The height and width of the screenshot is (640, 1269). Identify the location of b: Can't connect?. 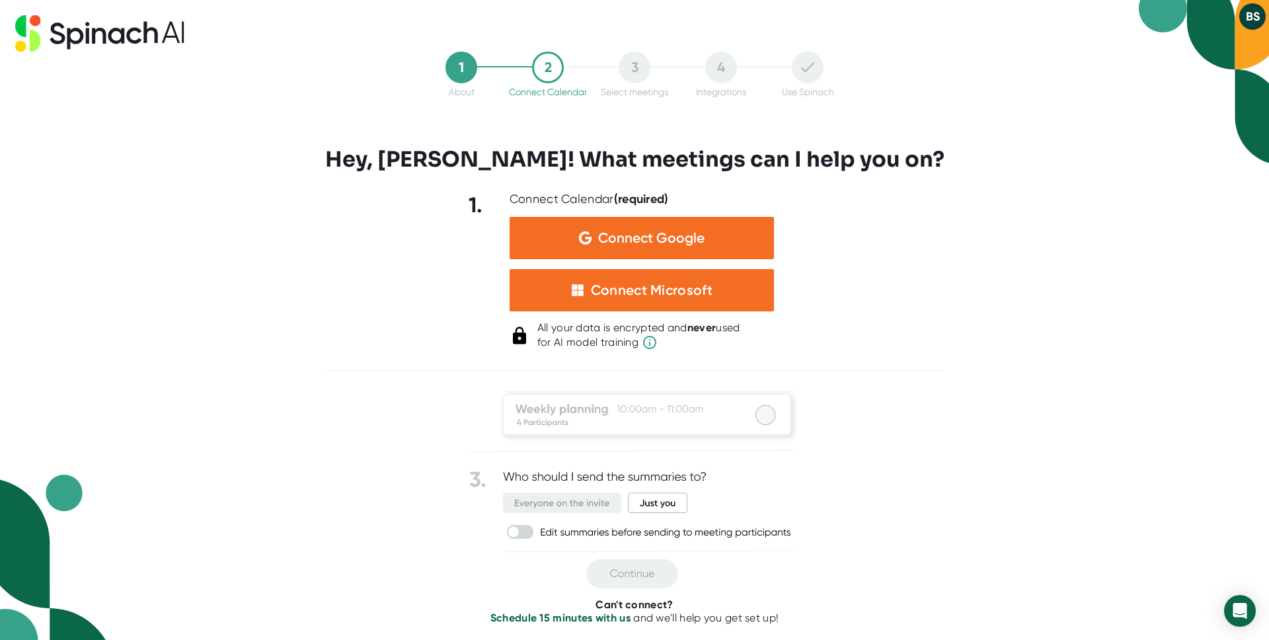
(634, 604).